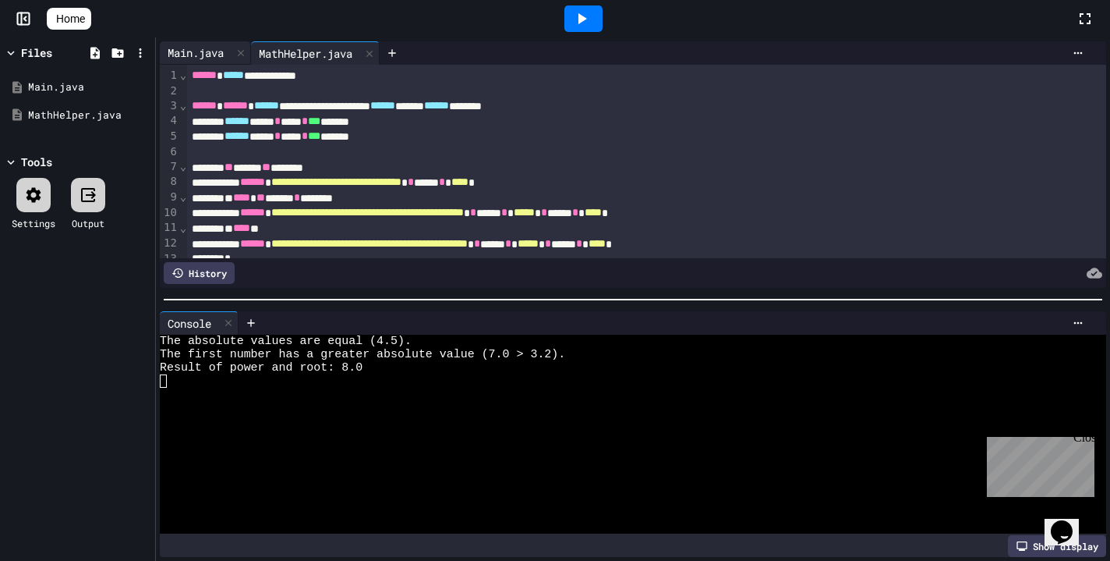  What do you see at coordinates (70, 19) in the screenshot?
I see `span: Home` at bounding box center [70, 19].